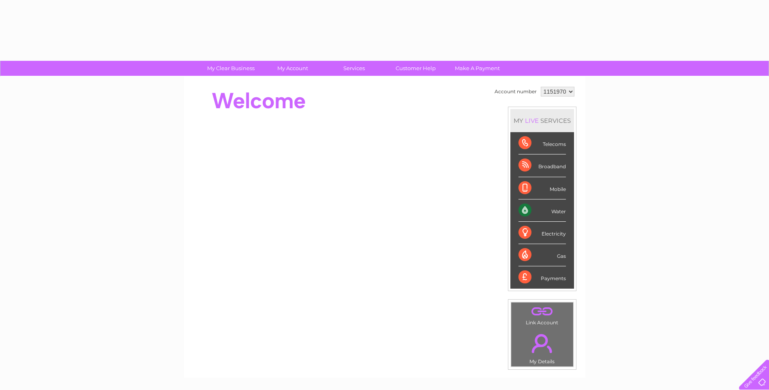 The width and height of the screenshot is (769, 390). I want to click on div: MY SERVICES, so click(542, 120).